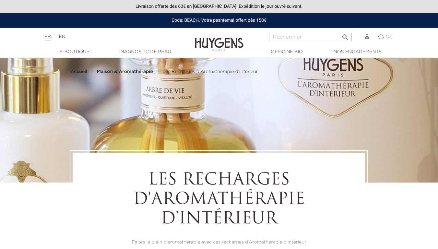  Describe the element at coordinates (145, 52) in the screenshot. I see `a: Diagnostic de peau` at that location.